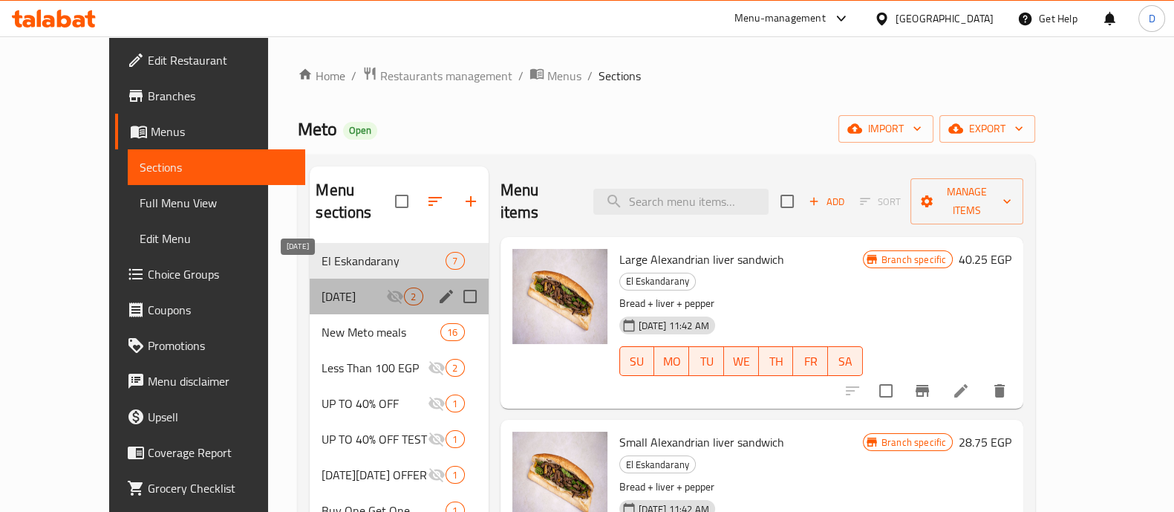  Describe the element at coordinates (210, 488) in the screenshot. I see `a: Grocery Checklist` at that location.